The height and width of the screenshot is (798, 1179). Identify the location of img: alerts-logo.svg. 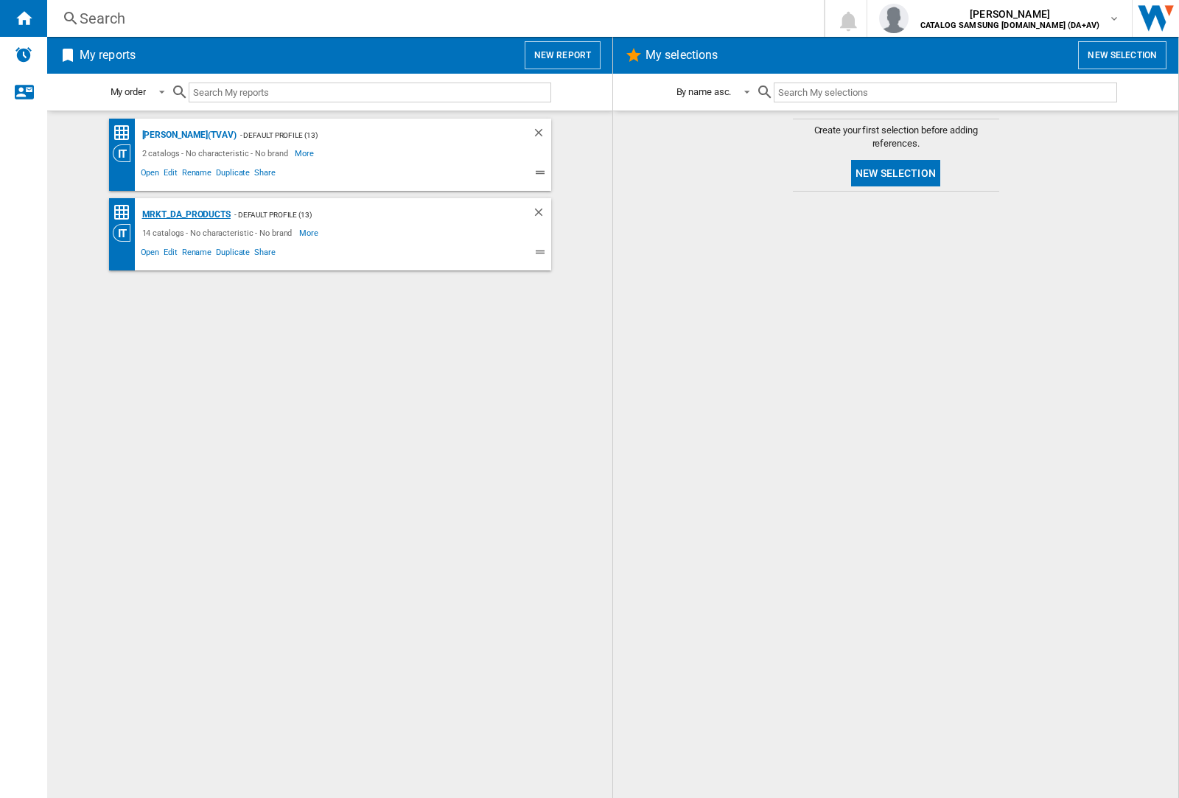
(24, 55).